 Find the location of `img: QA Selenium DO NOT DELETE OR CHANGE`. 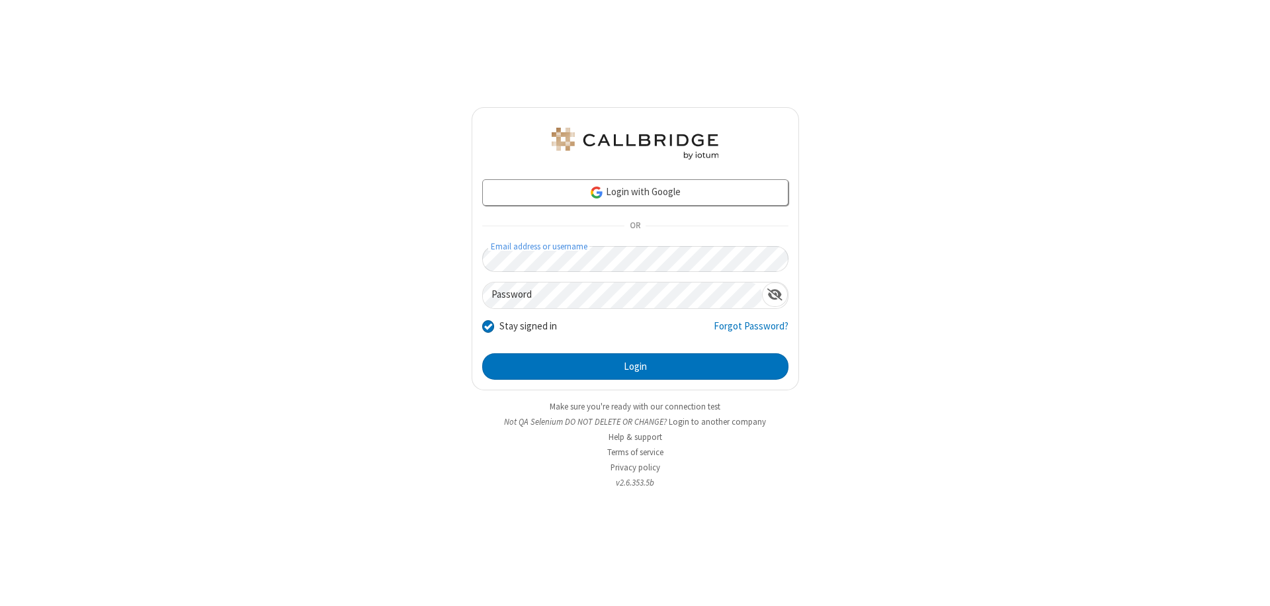

img: QA Selenium DO NOT DELETE OR CHANGE is located at coordinates (635, 143).